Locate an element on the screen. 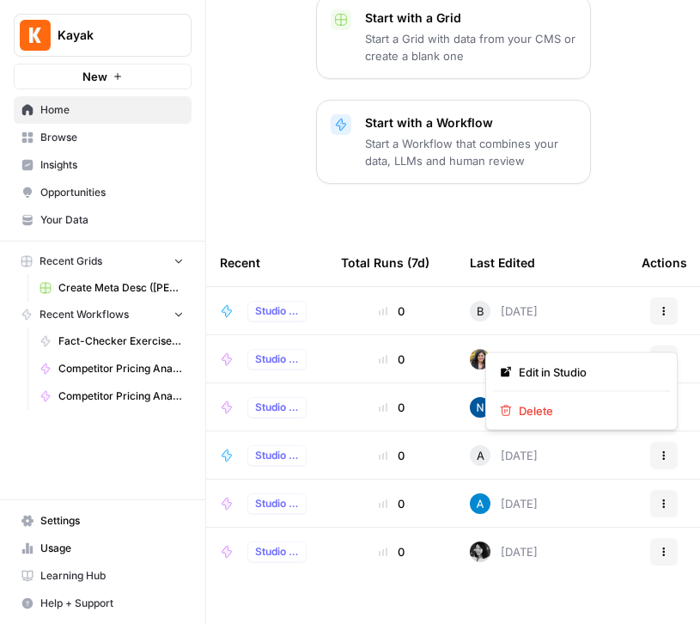  img: n7pe0zs00y391qjouxmgrq5783et is located at coordinates (480, 407).